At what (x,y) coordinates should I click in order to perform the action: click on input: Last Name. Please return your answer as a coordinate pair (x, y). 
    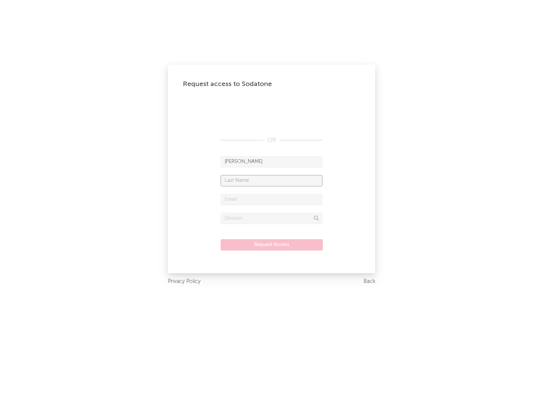
    Looking at the image, I should click on (271, 181).